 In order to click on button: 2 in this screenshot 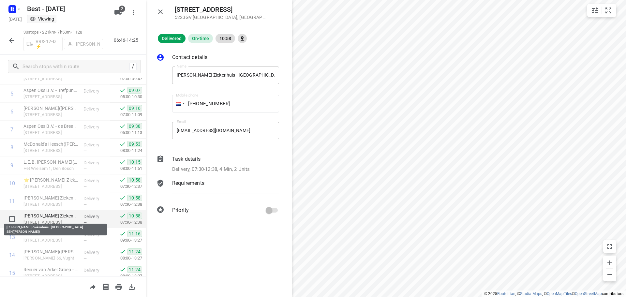, I will do `click(118, 13)`.